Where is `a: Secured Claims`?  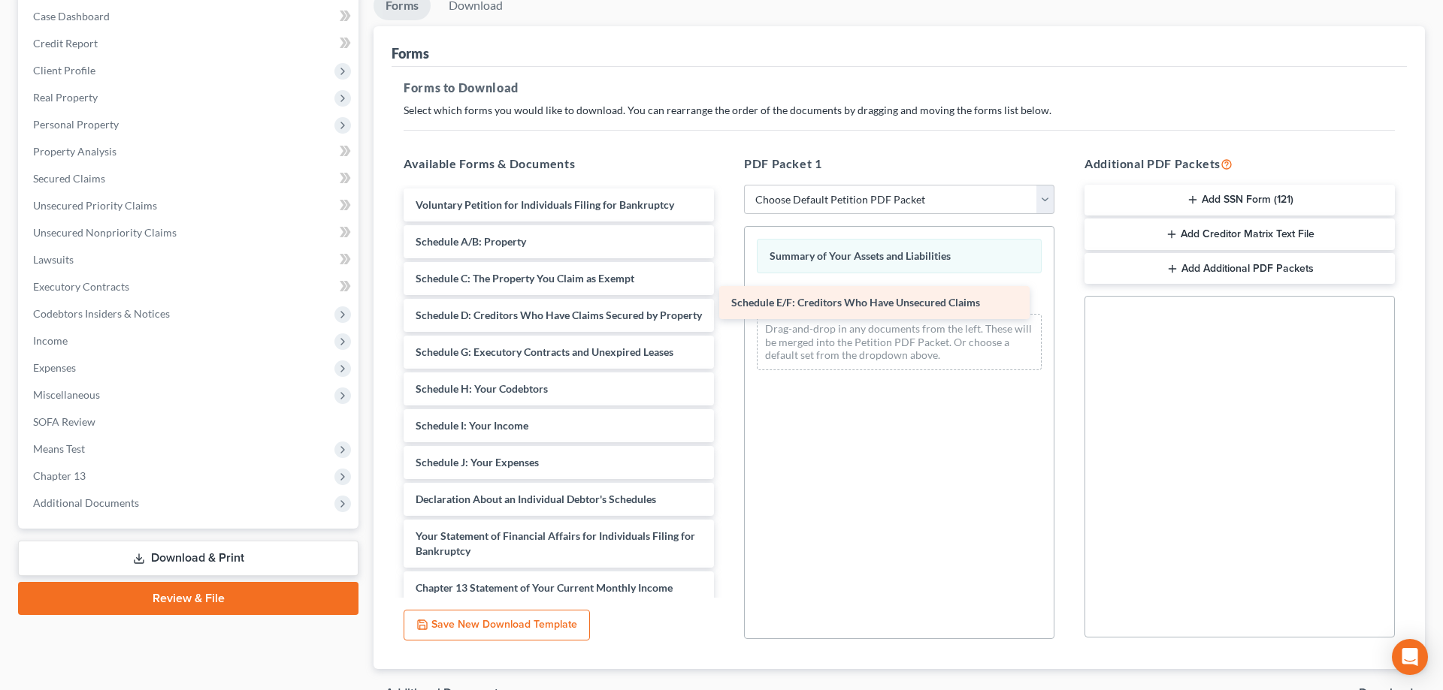
a: Secured Claims is located at coordinates (189, 179).